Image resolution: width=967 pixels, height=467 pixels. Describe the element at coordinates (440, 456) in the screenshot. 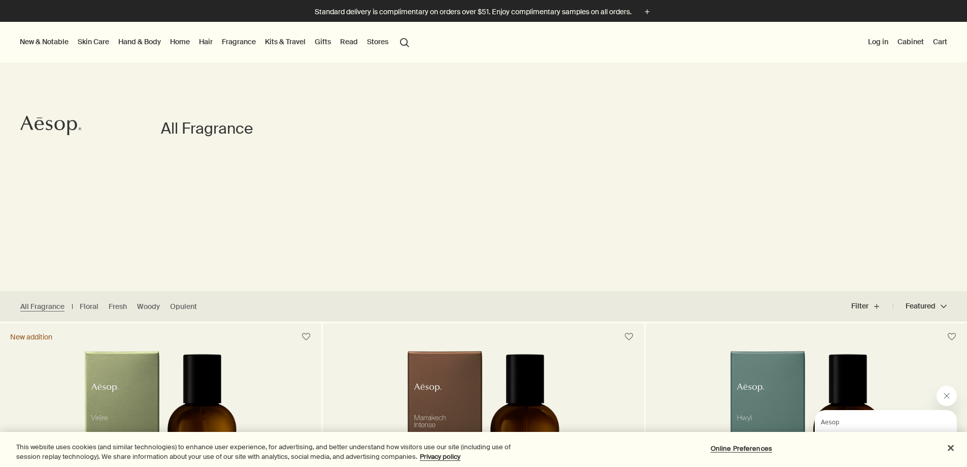

I see `a: More information about your privacy, opens in a new tab` at that location.